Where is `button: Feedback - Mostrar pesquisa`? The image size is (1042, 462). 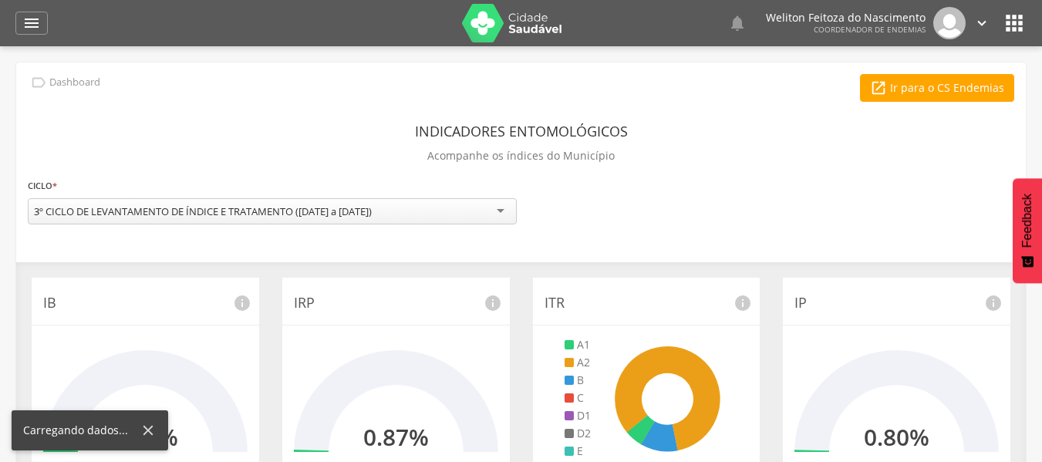 button: Feedback - Mostrar pesquisa is located at coordinates (1027, 231).